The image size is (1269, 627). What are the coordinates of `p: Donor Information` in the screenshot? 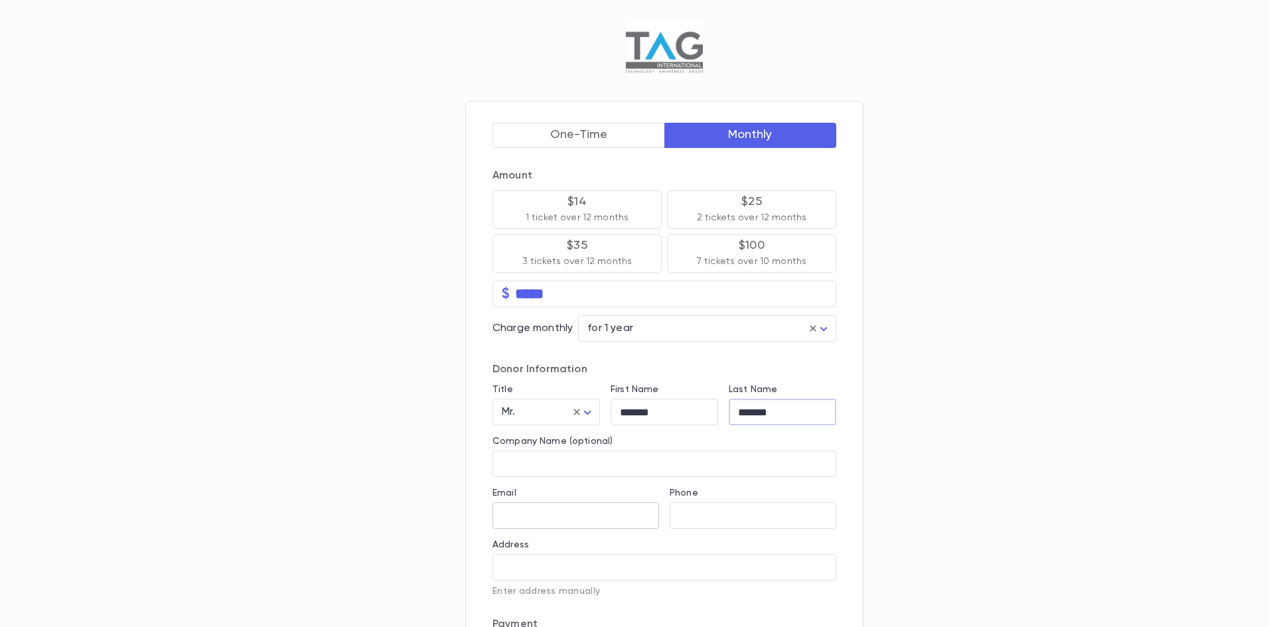 It's located at (664, 370).